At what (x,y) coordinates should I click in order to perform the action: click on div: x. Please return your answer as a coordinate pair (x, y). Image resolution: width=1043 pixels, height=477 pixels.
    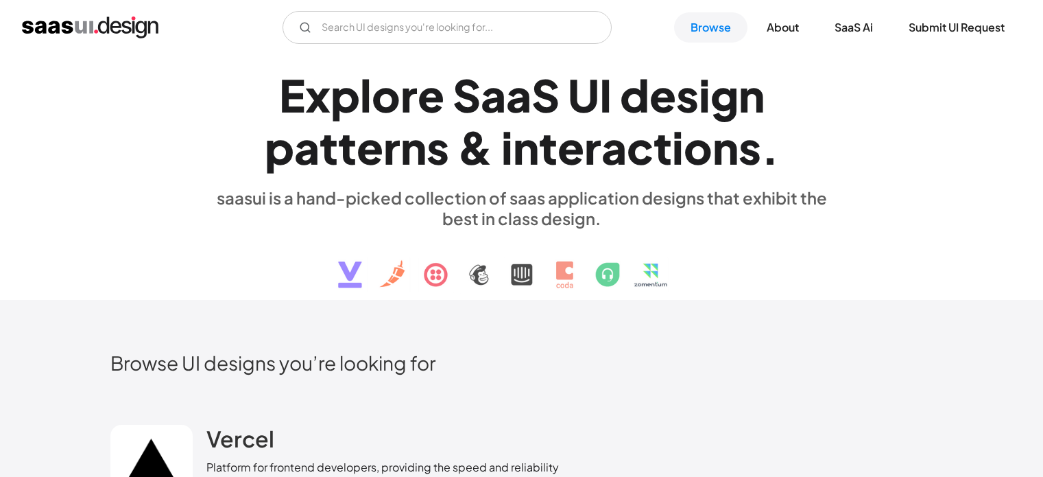
    Looking at the image, I should click on (317, 95).